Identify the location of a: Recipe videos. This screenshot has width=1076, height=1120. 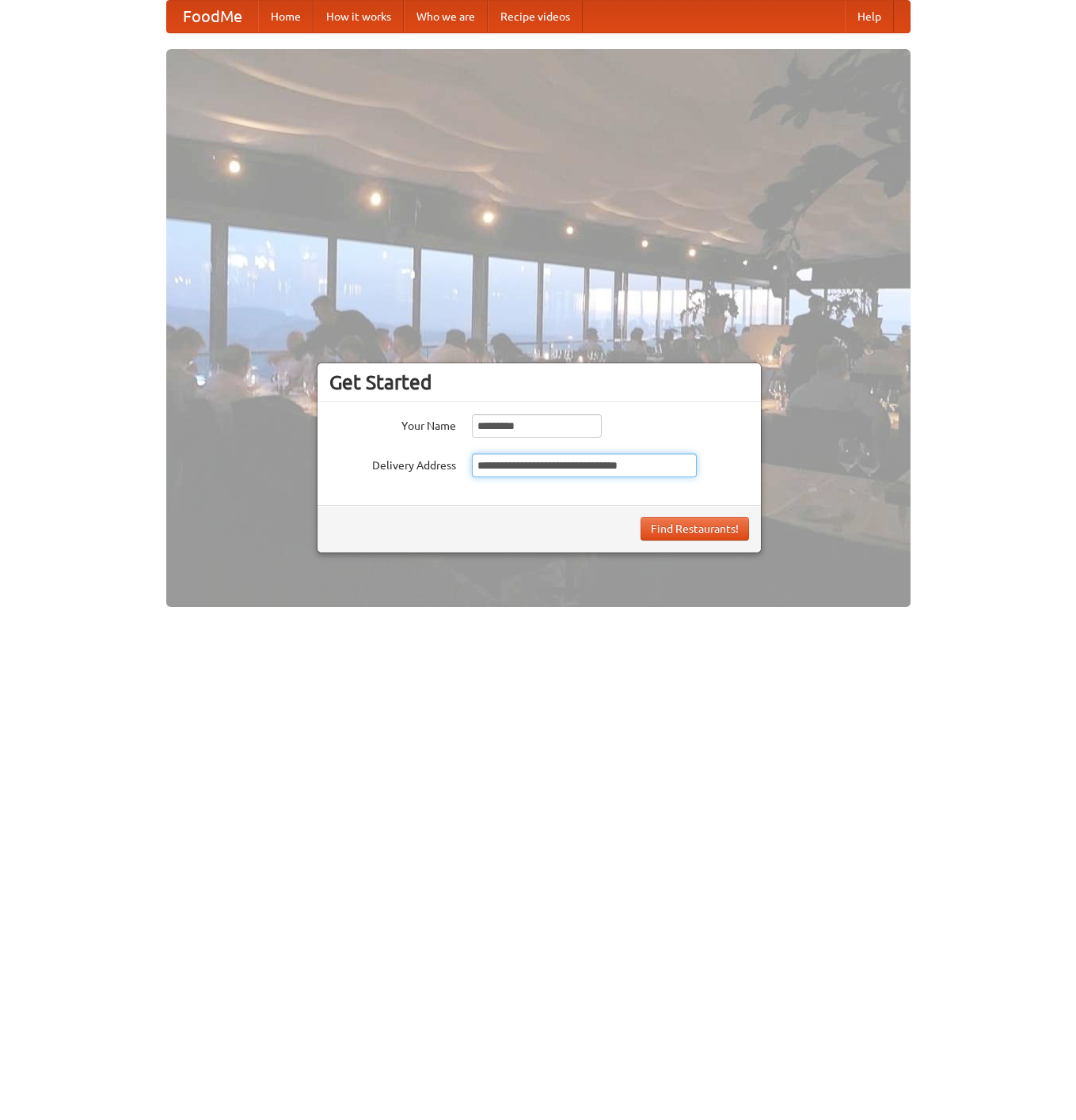
(535, 17).